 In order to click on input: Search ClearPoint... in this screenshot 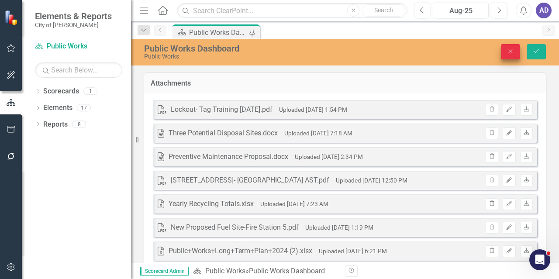, I will do `click(292, 10)`.